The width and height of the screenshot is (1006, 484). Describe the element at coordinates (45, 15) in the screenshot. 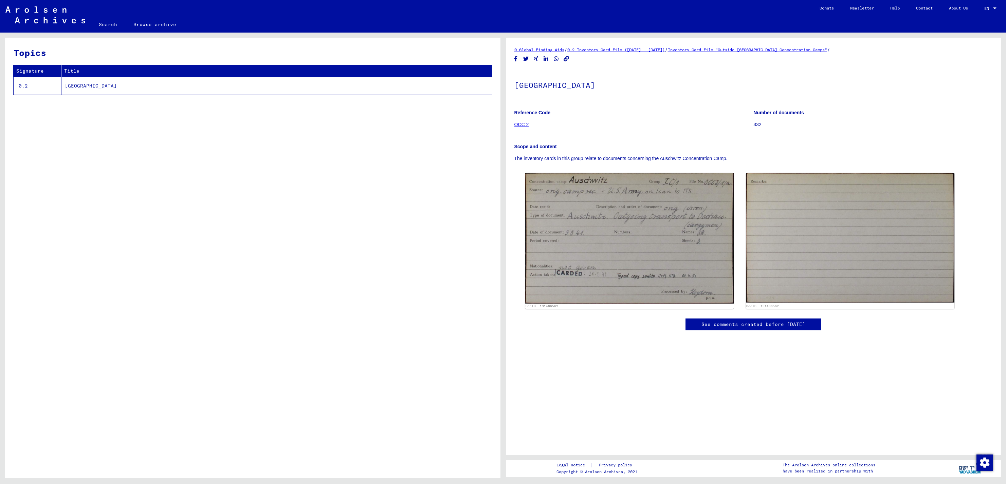

I see `img: Arolsen_neg.svg` at that location.